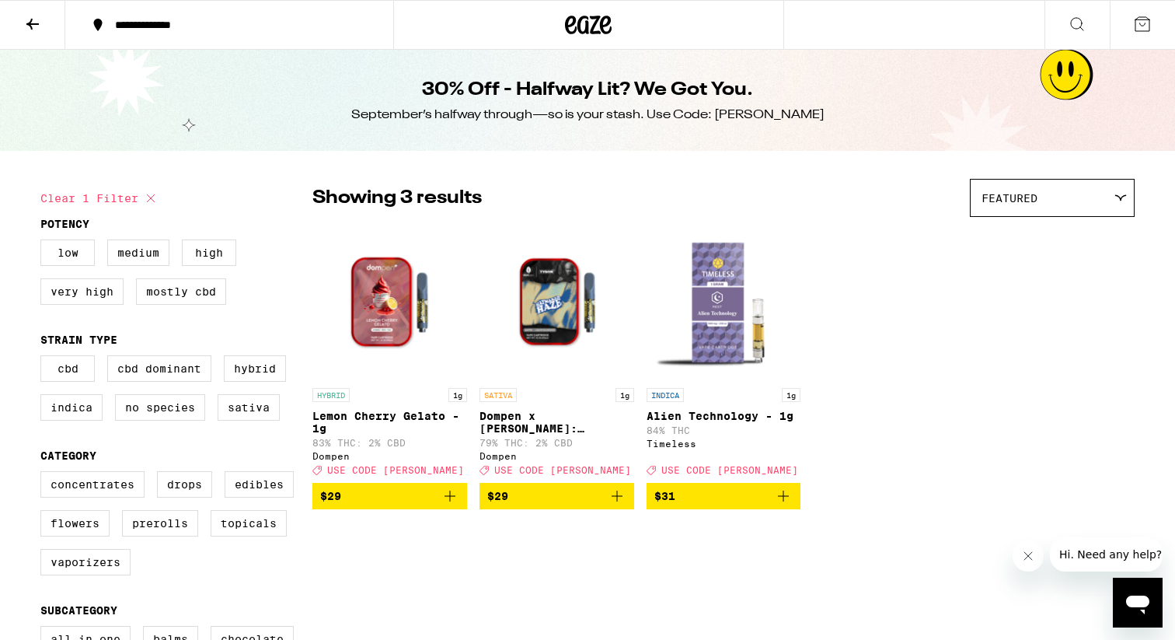  Describe the element at coordinates (249, 523) in the screenshot. I see `label: Topicals` at that location.